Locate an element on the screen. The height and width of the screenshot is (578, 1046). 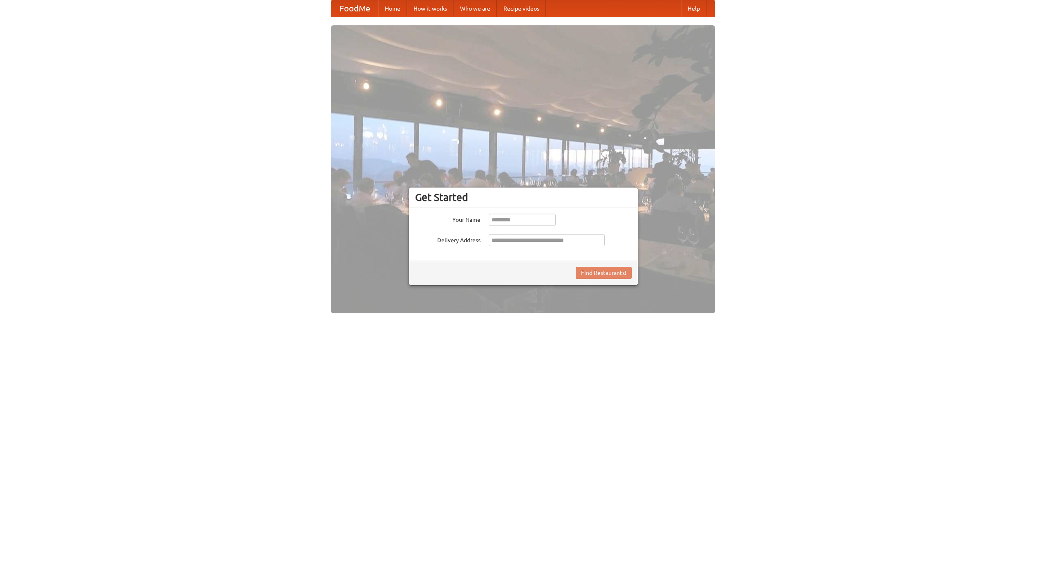
a: FoodMe is located at coordinates (355, 9).